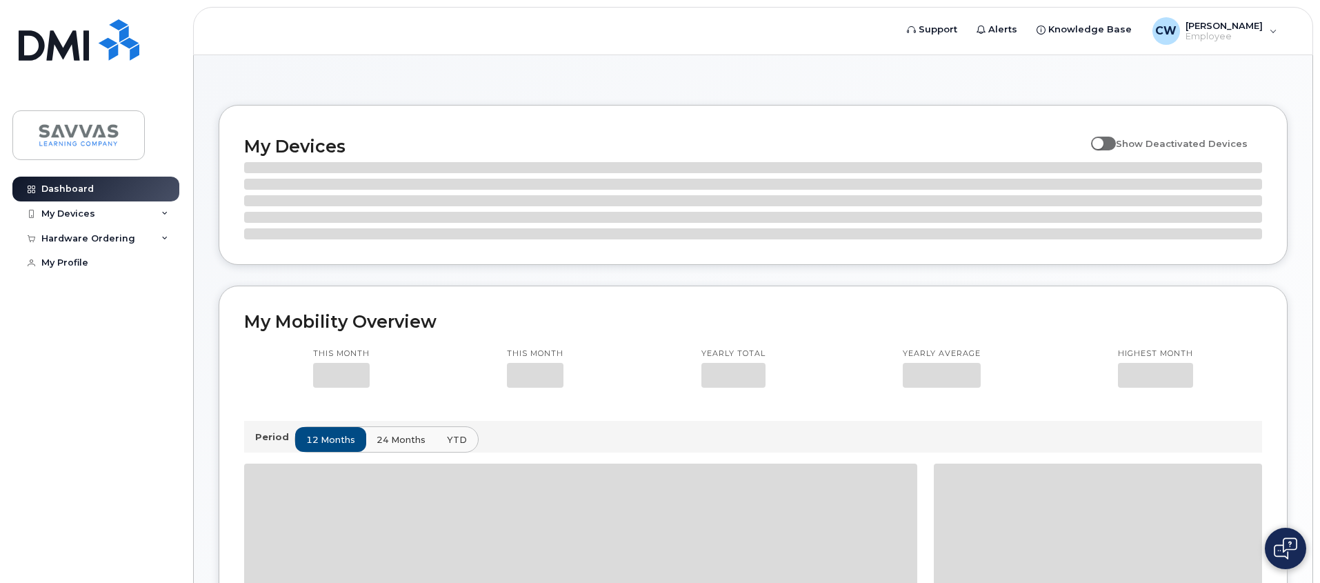 The width and height of the screenshot is (1320, 583). I want to click on span: YTD, so click(456, 439).